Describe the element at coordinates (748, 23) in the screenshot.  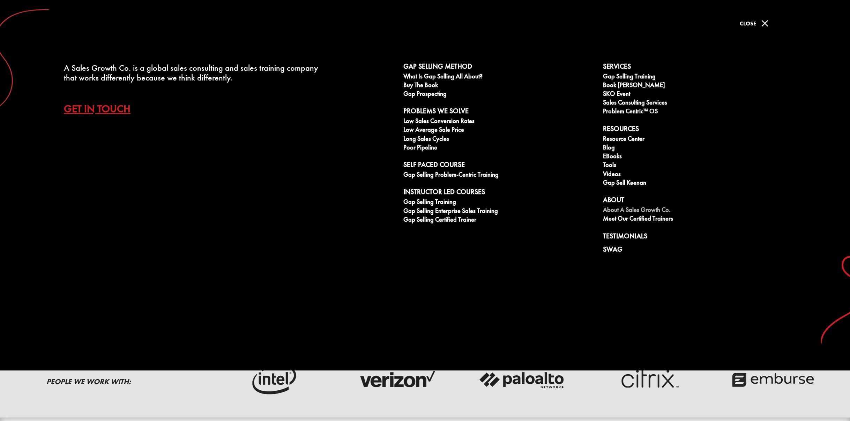
I see `span: Close` at that location.